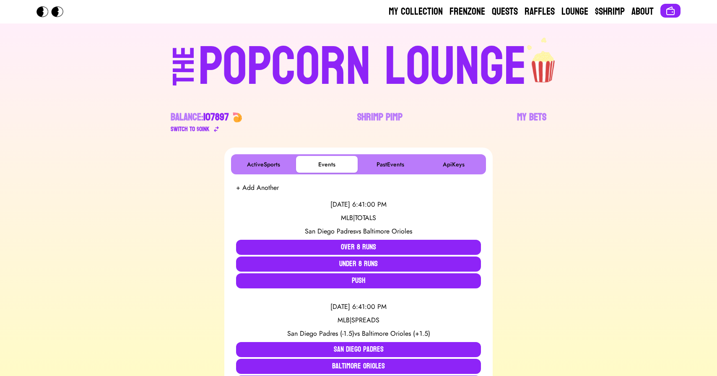  I want to click on div: Switch to $ OINK, so click(190, 129).